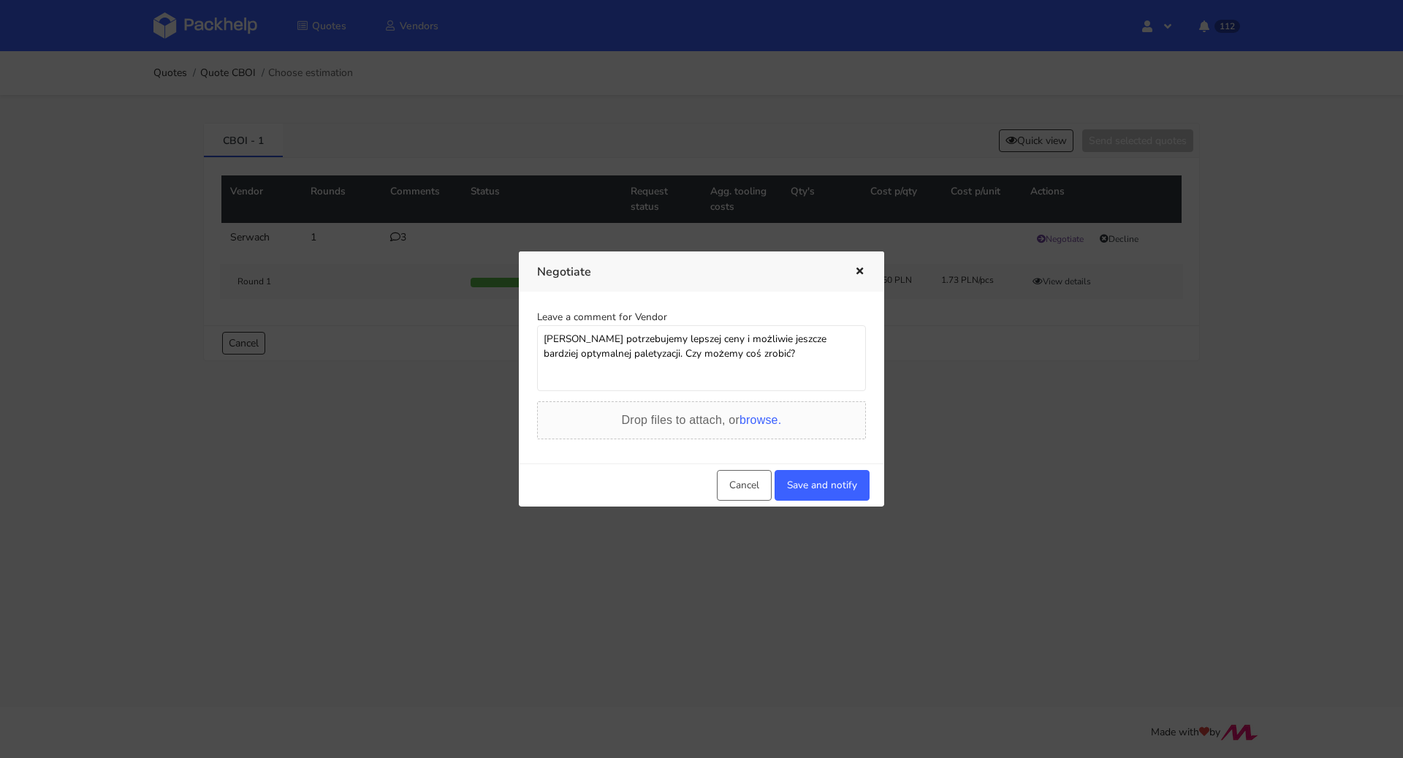 This screenshot has height=758, width=1403. I want to click on span: browse., so click(760, 419).